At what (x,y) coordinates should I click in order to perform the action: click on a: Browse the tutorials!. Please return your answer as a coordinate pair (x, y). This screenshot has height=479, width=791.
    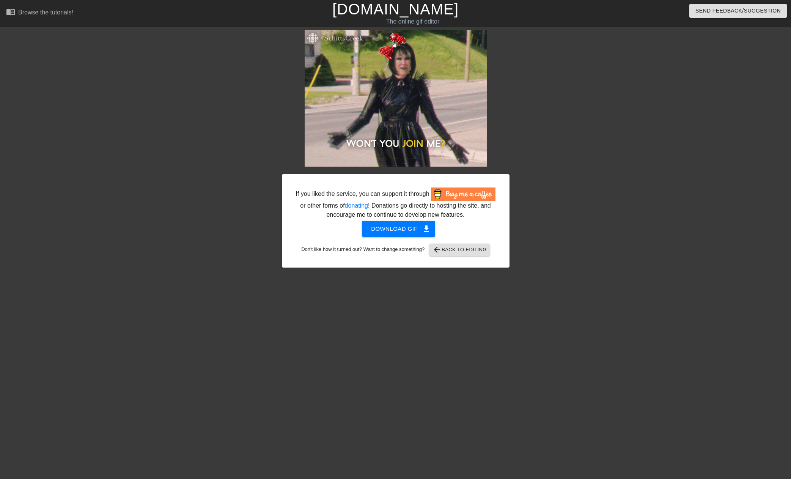
    Looking at the image, I should click on (39, 13).